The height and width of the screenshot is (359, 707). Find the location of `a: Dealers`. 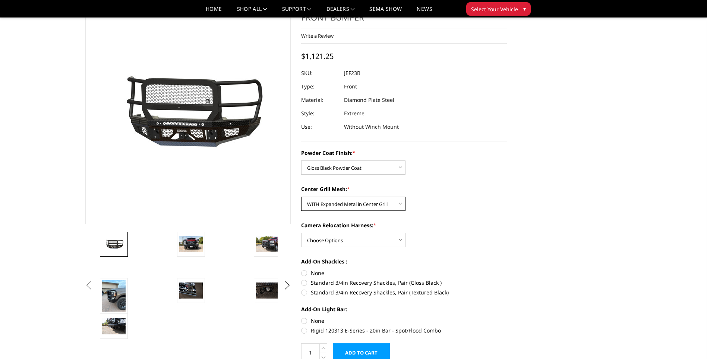

a: Dealers is located at coordinates (341, 12).